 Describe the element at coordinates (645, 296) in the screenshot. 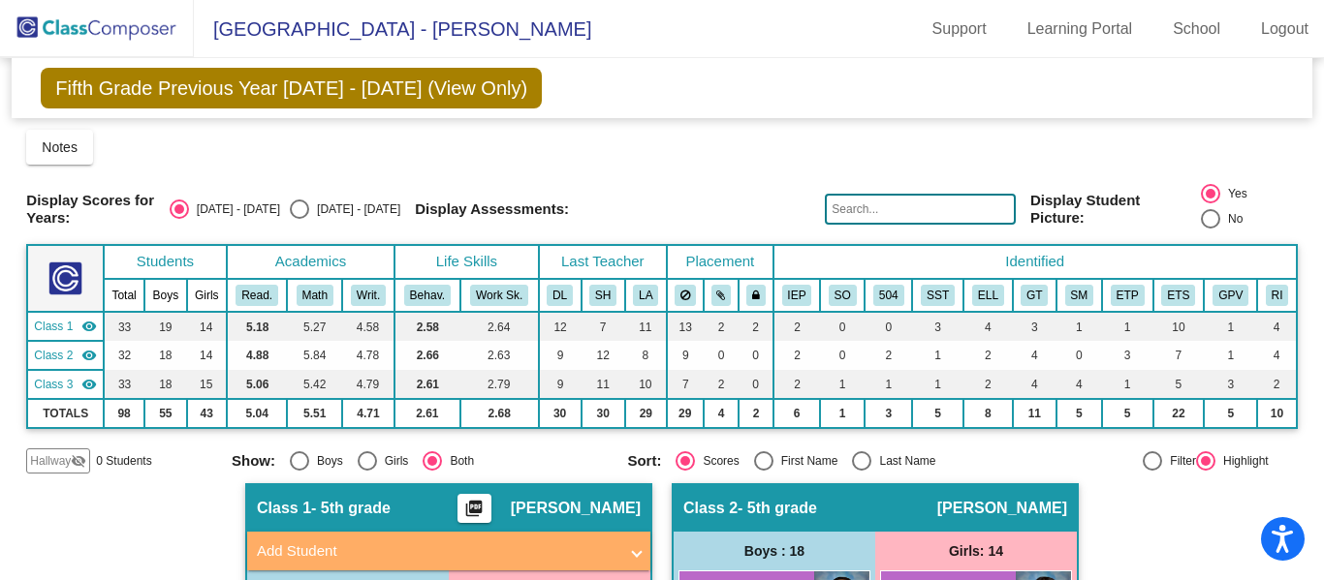

I see `button: LA` at that location.